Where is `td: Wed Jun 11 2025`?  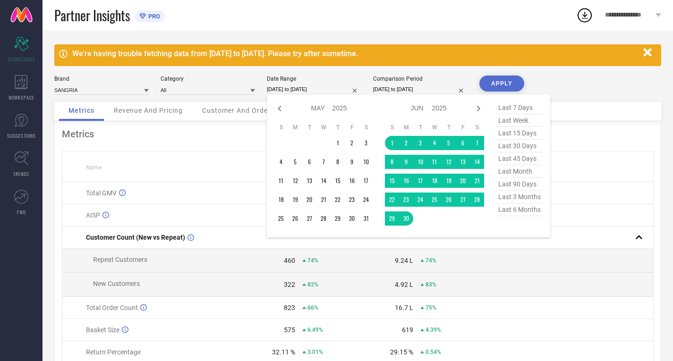
td: Wed Jun 11 2025 is located at coordinates (435, 162).